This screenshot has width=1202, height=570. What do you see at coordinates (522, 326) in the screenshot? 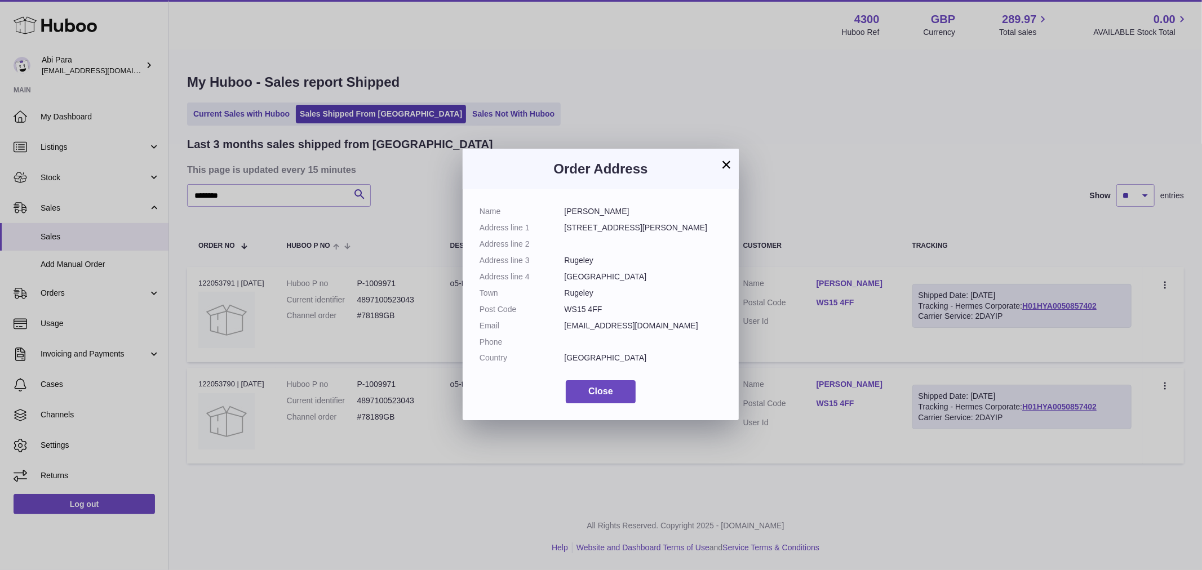
I see `dt: Email` at bounding box center [522, 326].